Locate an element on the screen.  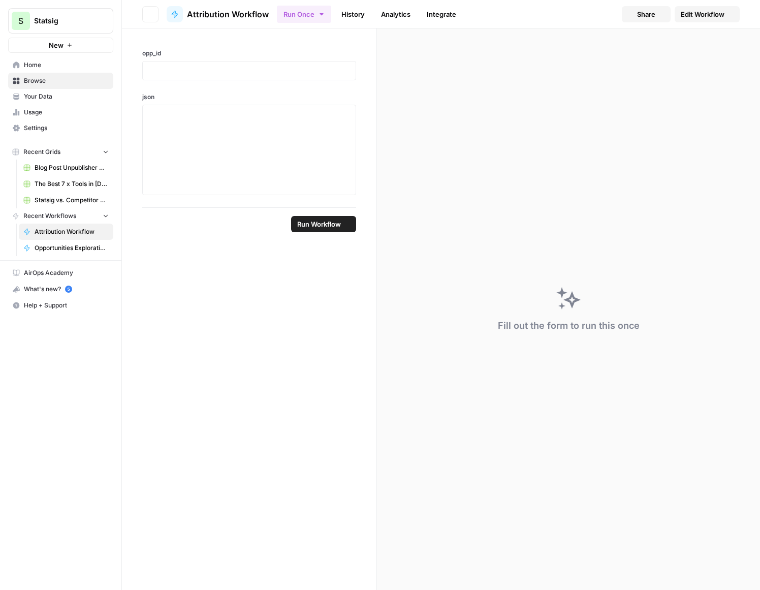
a: Your Data is located at coordinates (60, 97).